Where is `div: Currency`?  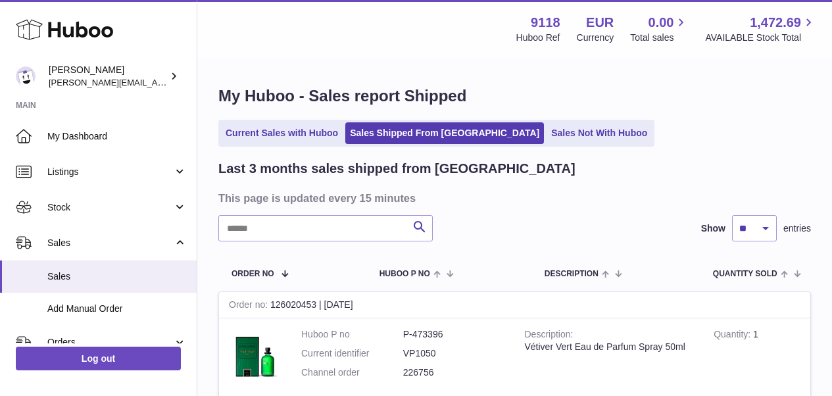 div: Currency is located at coordinates (595, 37).